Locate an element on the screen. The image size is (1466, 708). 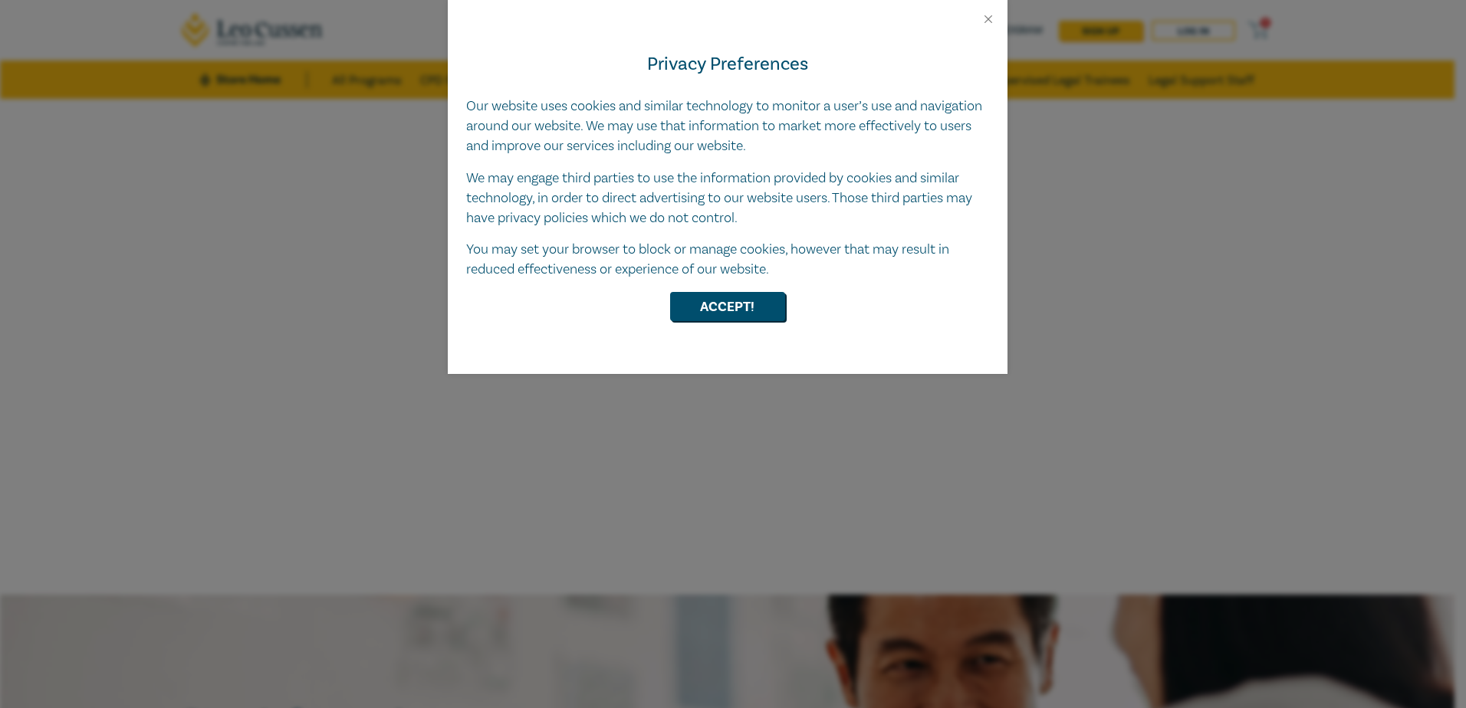
button: Accept! is located at coordinates (728, 307).